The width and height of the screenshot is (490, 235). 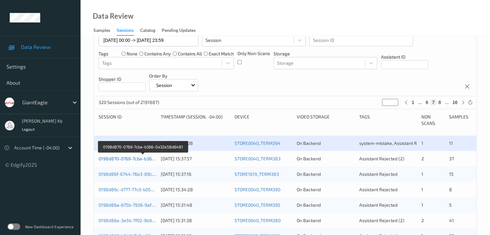 What do you see at coordinates (147, 31) in the screenshot?
I see `div: Catalog` at bounding box center [147, 31].